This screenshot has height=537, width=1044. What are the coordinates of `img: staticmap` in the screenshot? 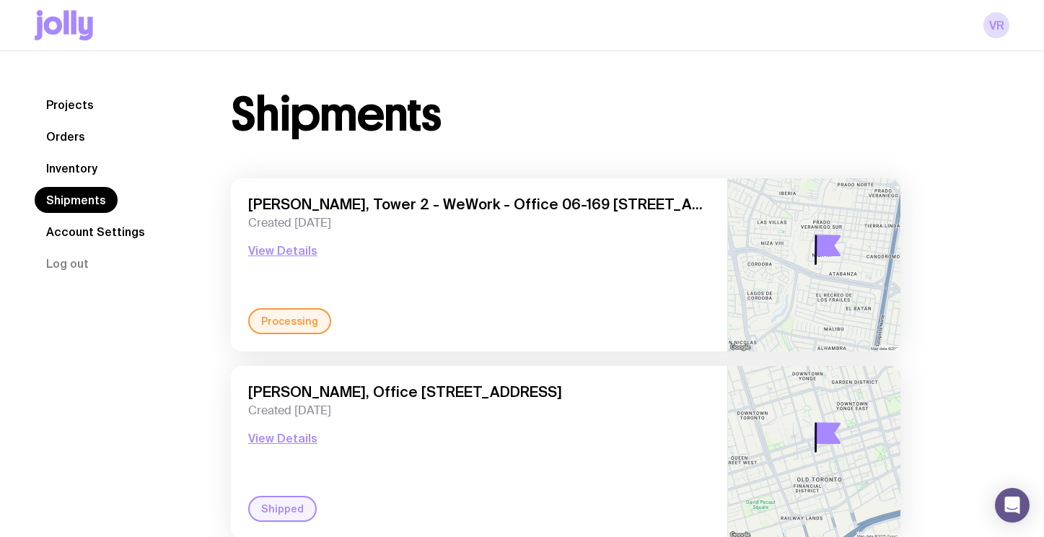 It's located at (814, 265).